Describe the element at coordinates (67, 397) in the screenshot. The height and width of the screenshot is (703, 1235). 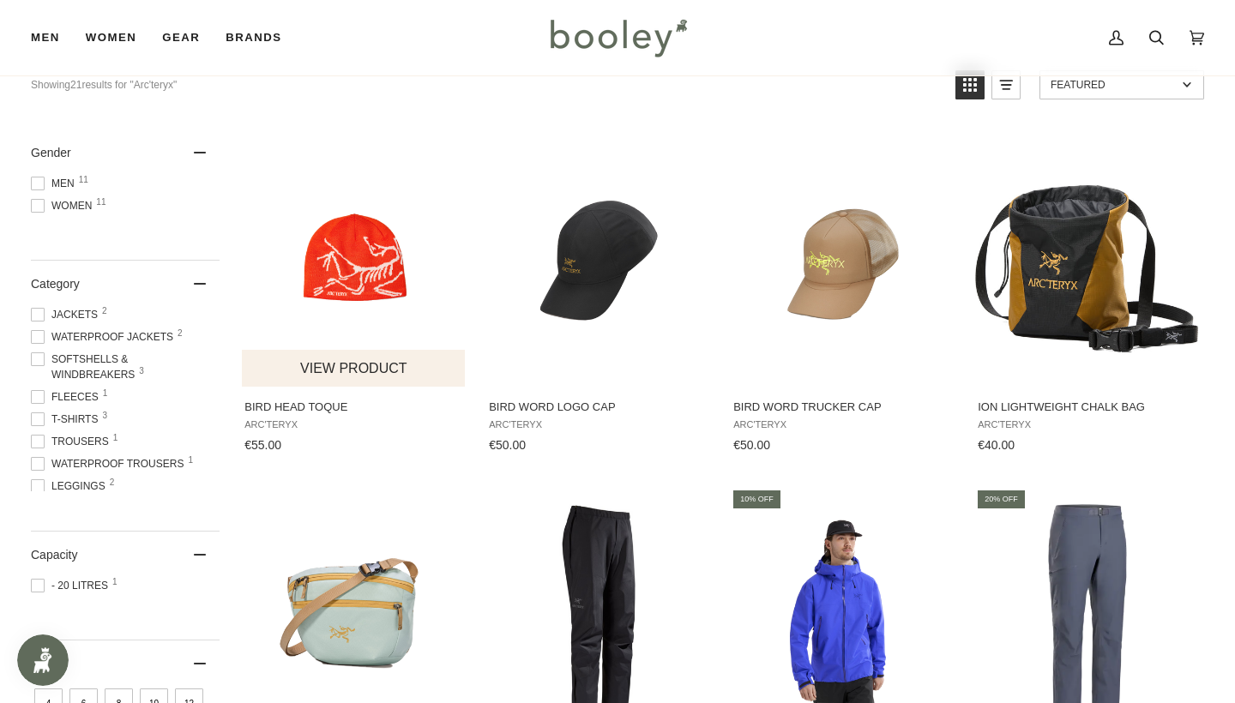
I see `span: Fleeces` at that location.